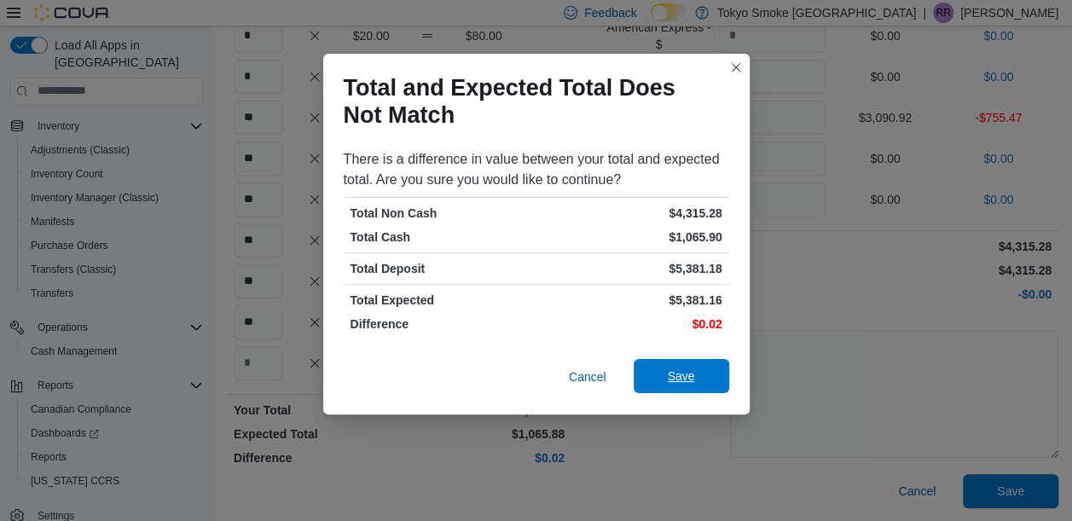  What do you see at coordinates (442, 213) in the screenshot?
I see `p: Total Non Cash` at bounding box center [442, 213].